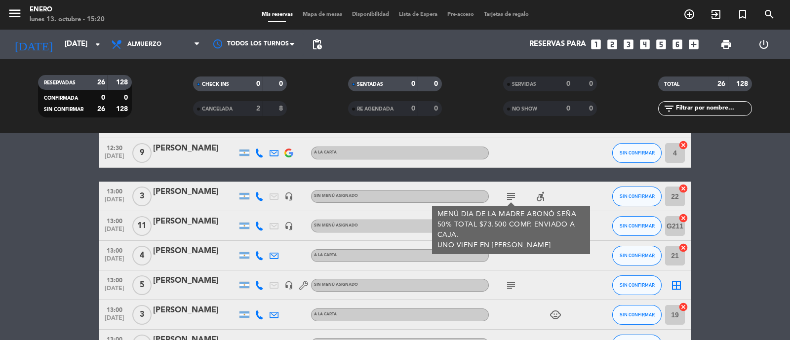 The image size is (790, 340). What do you see at coordinates (317, 44) in the screenshot?
I see `span: pending_actions` at bounding box center [317, 44].